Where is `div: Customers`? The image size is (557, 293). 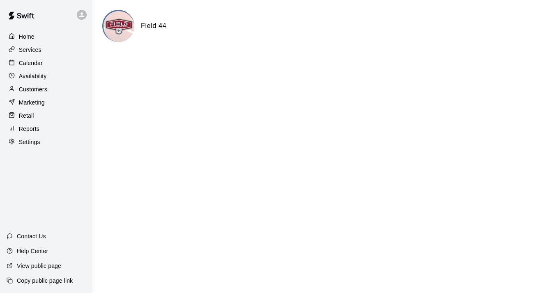 div: Customers is located at coordinates (46, 89).